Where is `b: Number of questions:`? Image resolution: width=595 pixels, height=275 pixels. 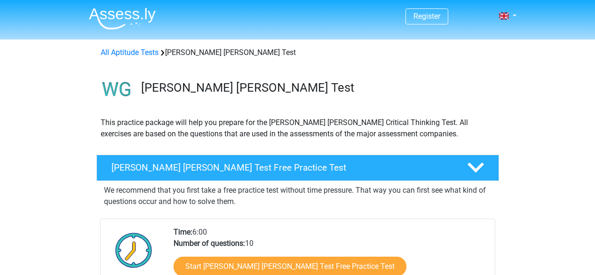 b: Number of questions: is located at coordinates (209, 243).